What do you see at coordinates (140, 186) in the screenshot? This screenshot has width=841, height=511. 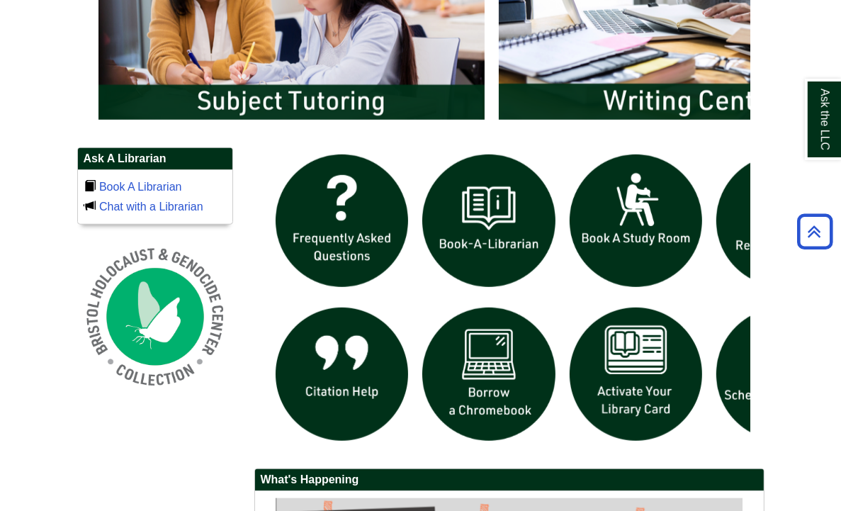 I see `a: Book A Librarian` at bounding box center [140, 186].